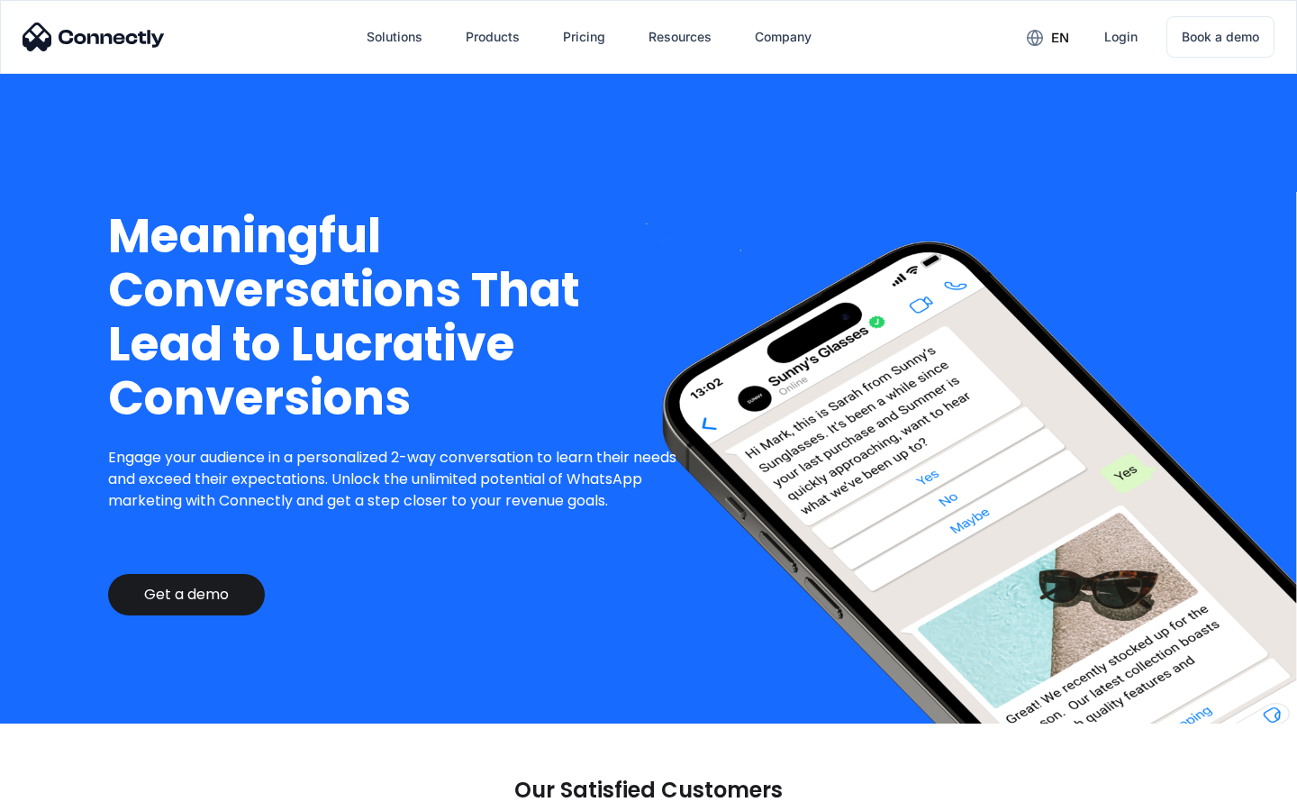 This screenshot has height=811, width=1297. I want to click on div: Login, so click(1120, 37).